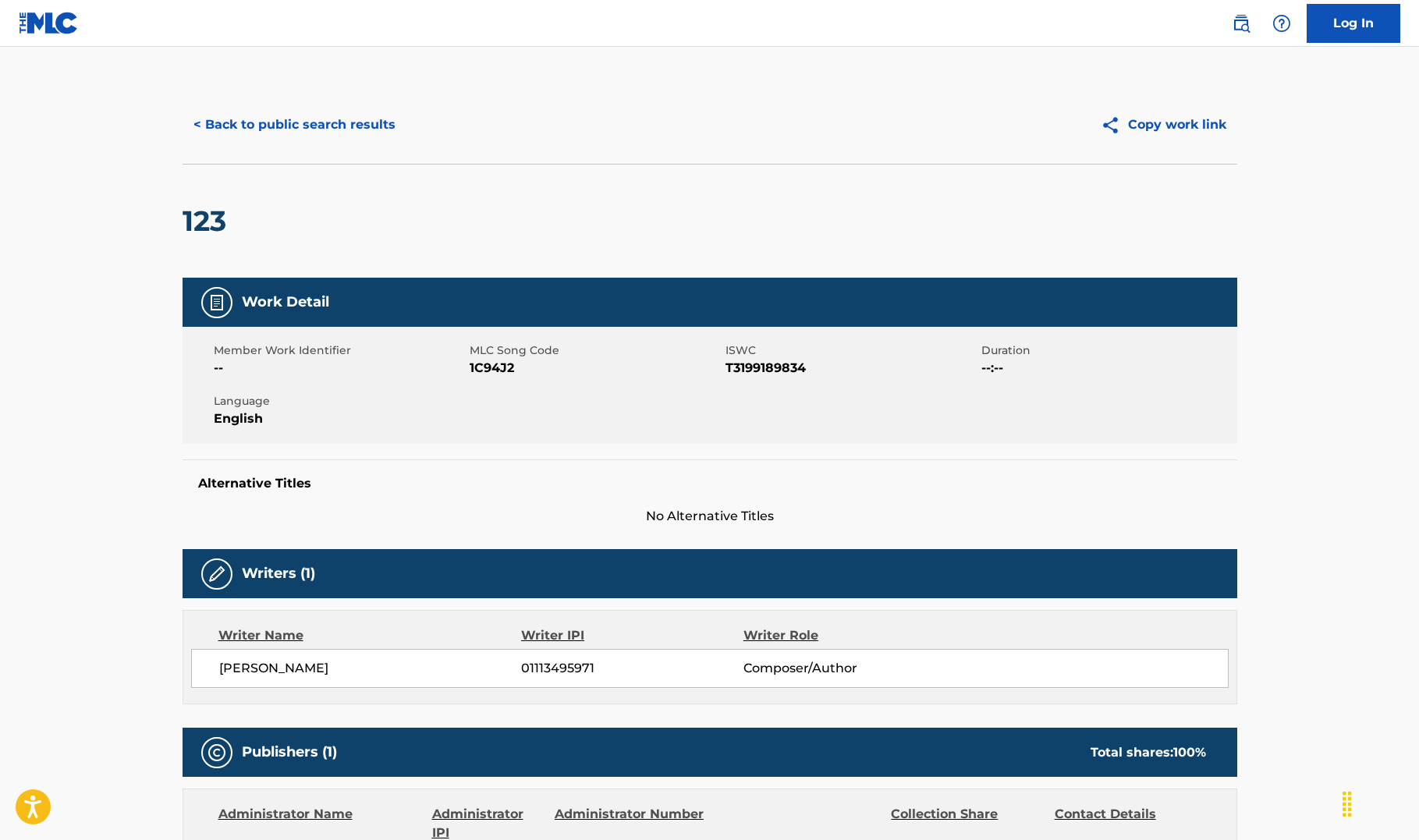  I want to click on h5: Alternative Titles, so click(710, 484).